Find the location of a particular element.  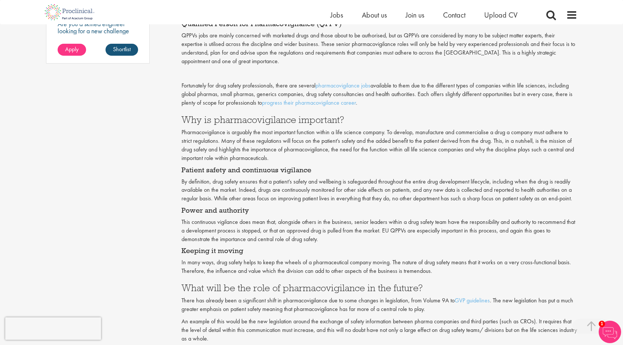

span: Upload CV is located at coordinates (500, 15).